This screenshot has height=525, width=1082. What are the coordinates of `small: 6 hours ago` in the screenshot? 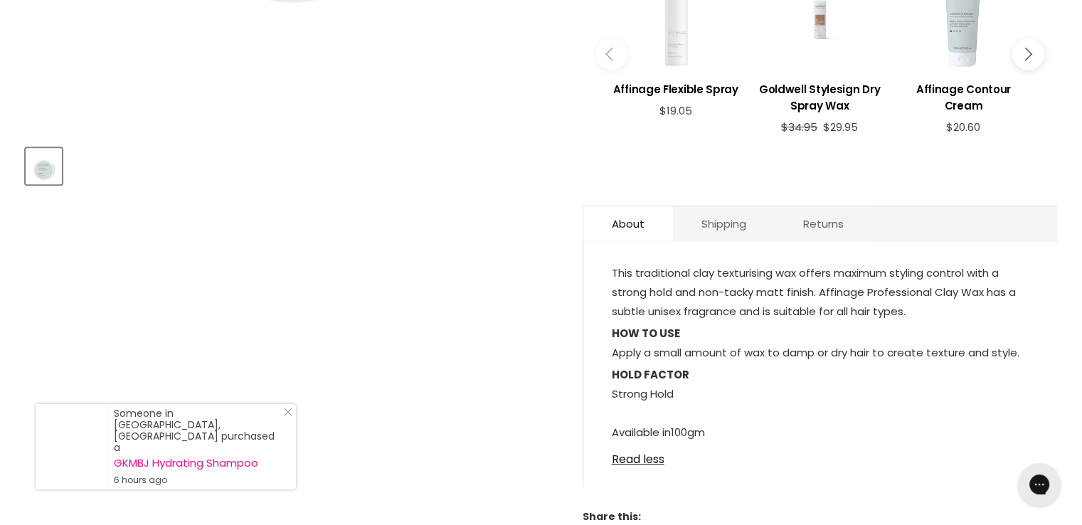 It's located at (198, 480).